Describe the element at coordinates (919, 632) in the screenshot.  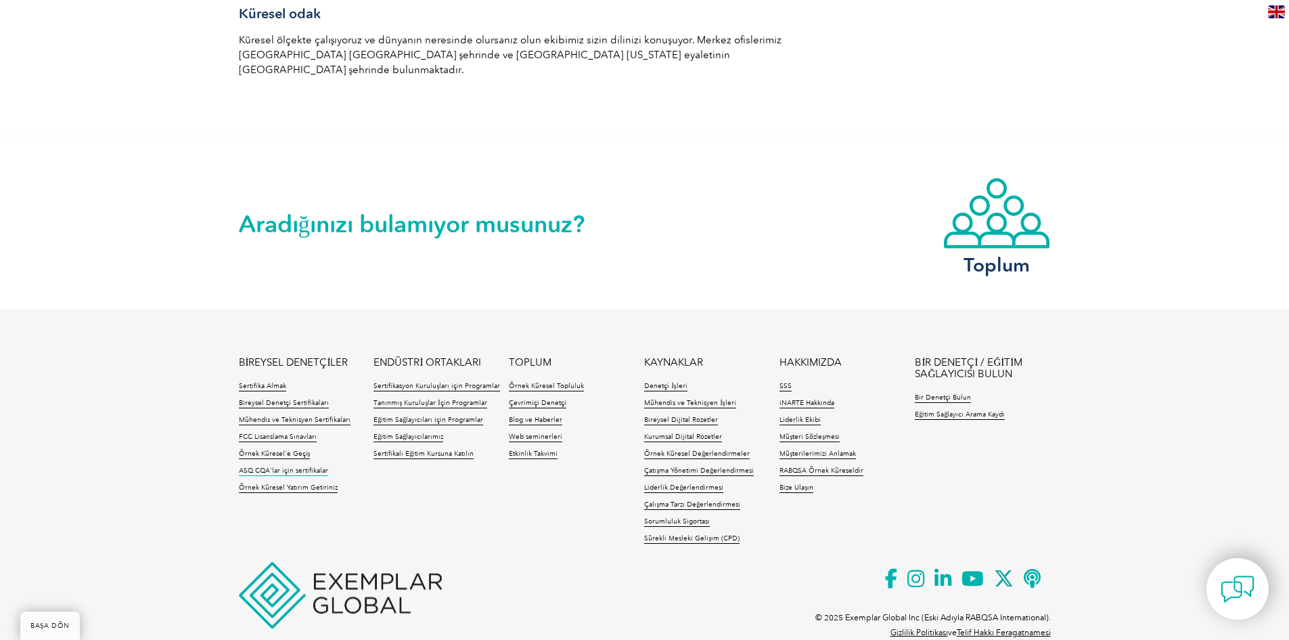
I see `a: Gizlilik Politikası` at that location.